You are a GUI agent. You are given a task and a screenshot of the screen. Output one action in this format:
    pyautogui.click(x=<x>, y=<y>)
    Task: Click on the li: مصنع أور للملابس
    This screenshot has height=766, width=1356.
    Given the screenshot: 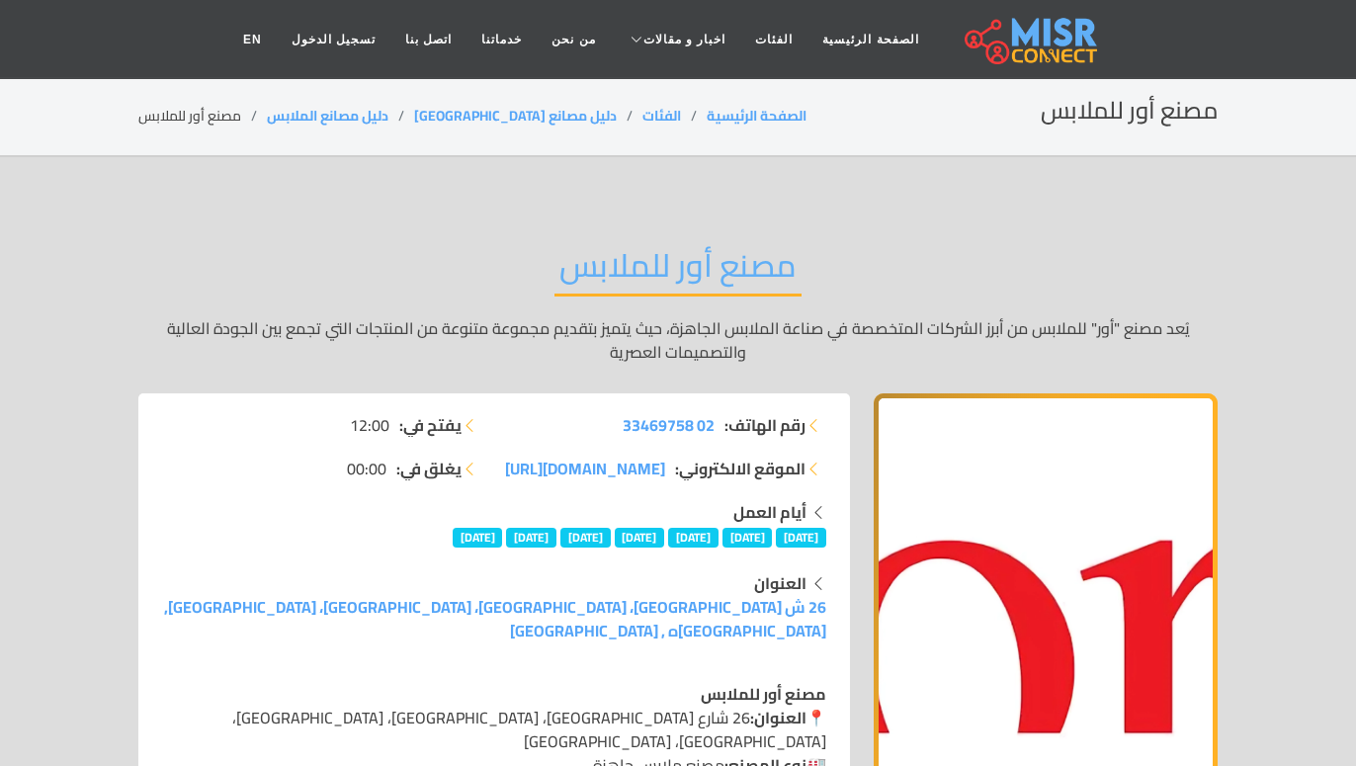 What is the action you would take?
    pyautogui.click(x=203, y=116)
    